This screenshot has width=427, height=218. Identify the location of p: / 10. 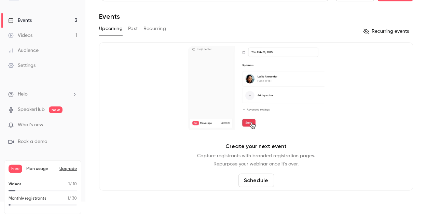
(72, 185).